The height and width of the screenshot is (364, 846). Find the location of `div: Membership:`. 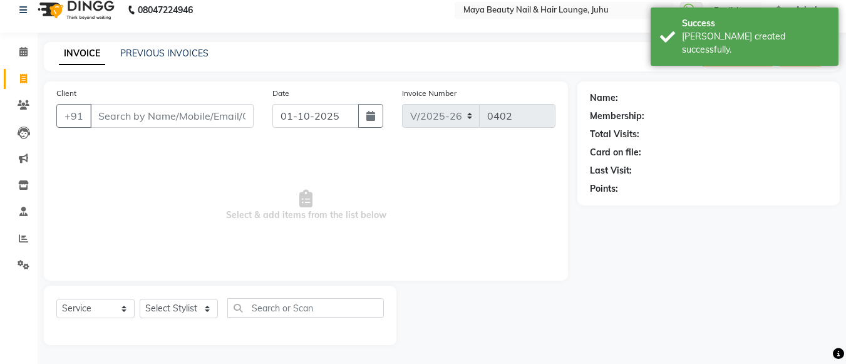

div: Membership: is located at coordinates (617, 116).